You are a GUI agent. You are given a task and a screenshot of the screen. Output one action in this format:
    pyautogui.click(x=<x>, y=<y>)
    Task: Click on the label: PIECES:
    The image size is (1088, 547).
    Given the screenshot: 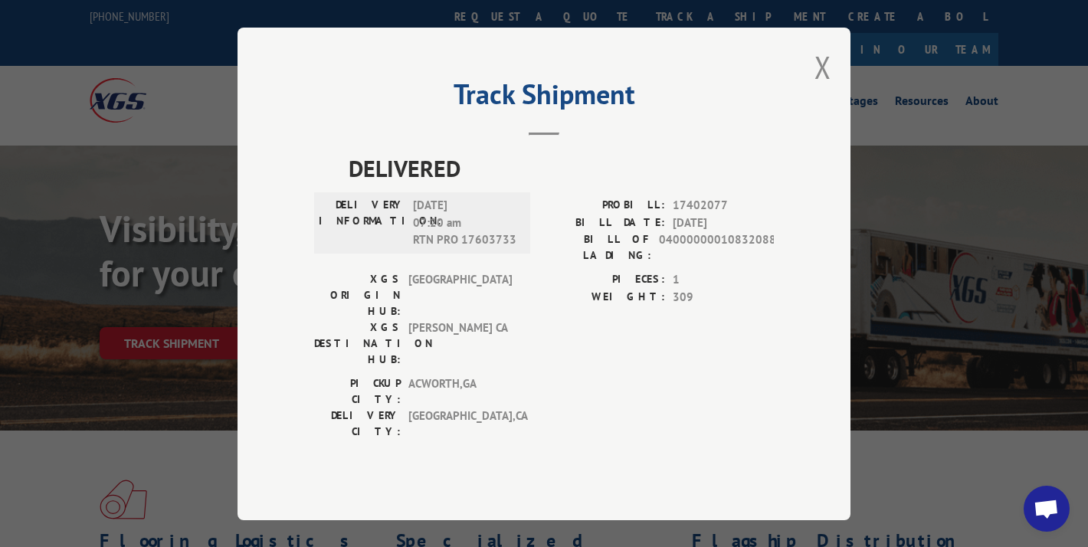 What is the action you would take?
    pyautogui.click(x=605, y=280)
    